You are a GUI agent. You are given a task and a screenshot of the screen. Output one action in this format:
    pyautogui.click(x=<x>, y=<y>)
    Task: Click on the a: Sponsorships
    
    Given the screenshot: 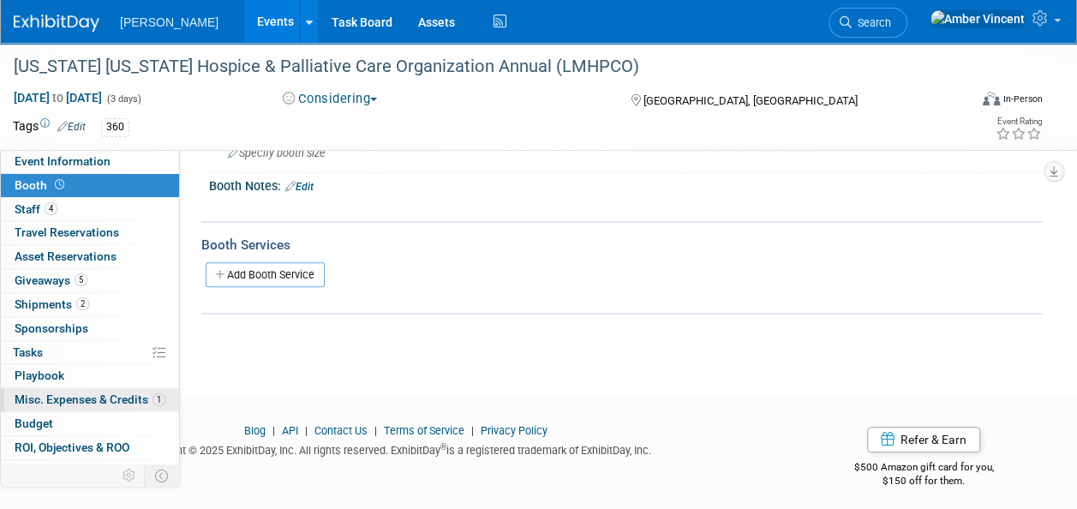 What is the action you would take?
    pyautogui.click(x=90, y=328)
    